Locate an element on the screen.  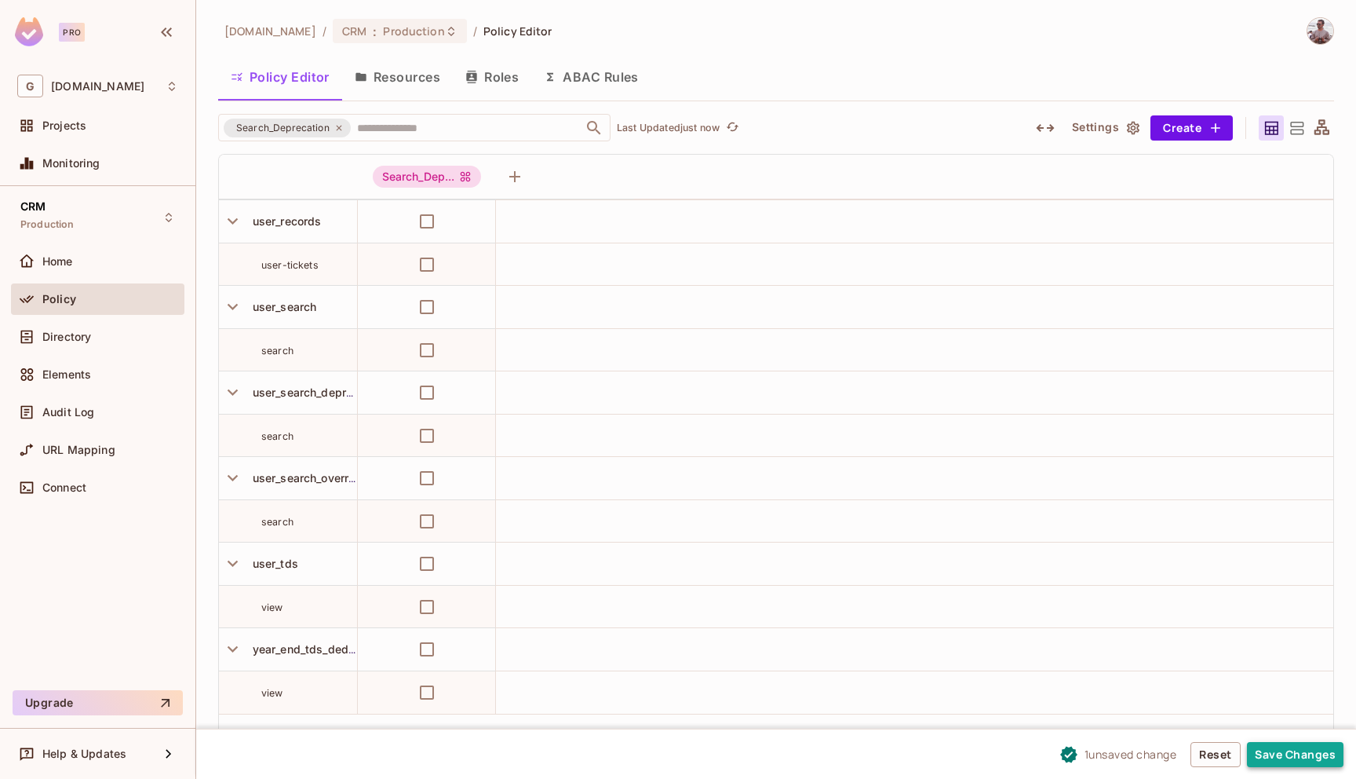
span: Workspace: gameskraft.com is located at coordinates (97, 86).